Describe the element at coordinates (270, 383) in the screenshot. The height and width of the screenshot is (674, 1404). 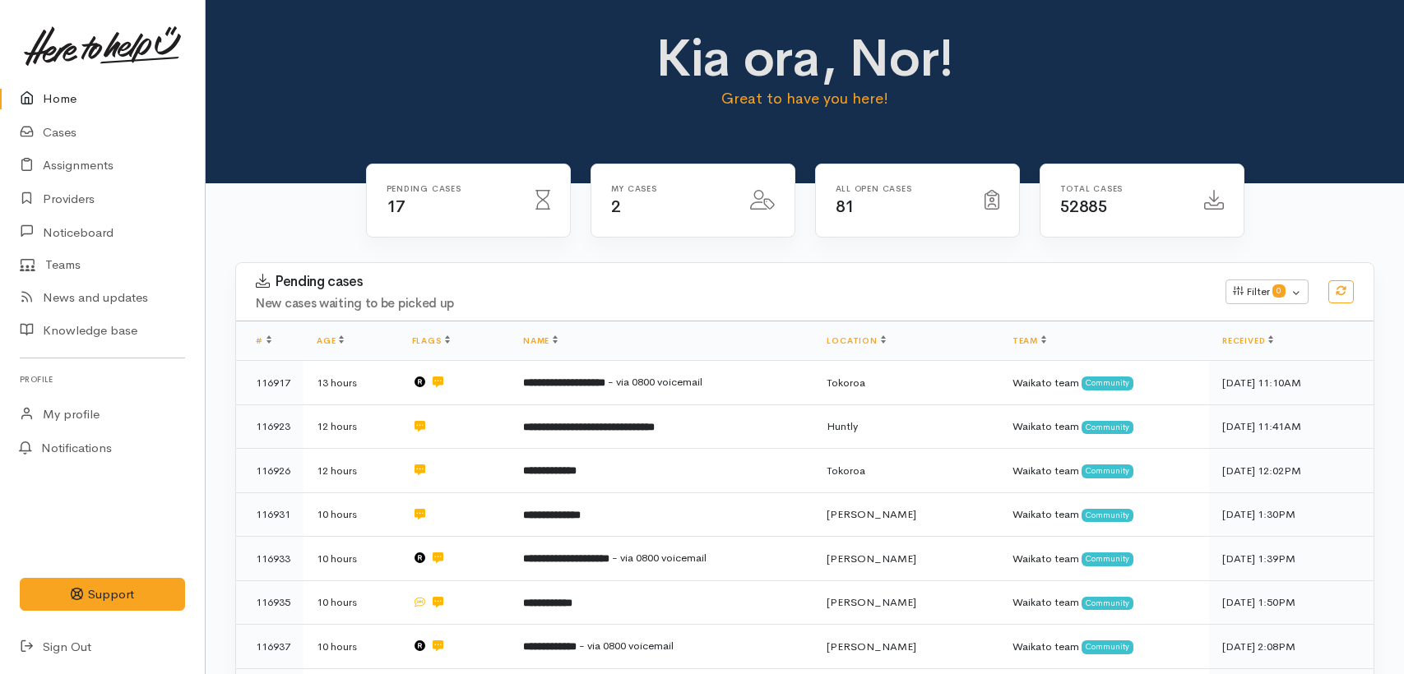
I see `td: 116917` at that location.